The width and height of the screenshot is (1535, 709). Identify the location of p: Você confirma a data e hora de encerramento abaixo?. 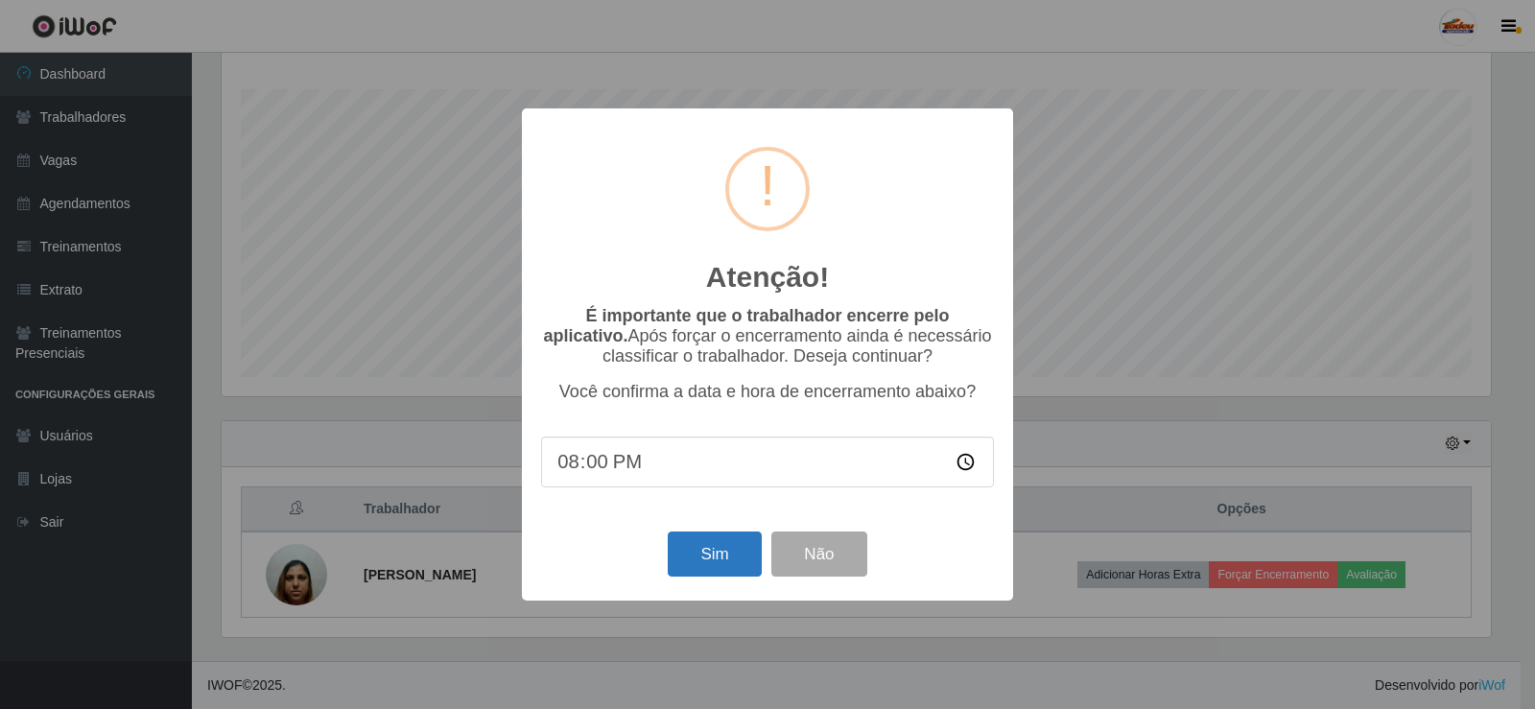
(767, 391).